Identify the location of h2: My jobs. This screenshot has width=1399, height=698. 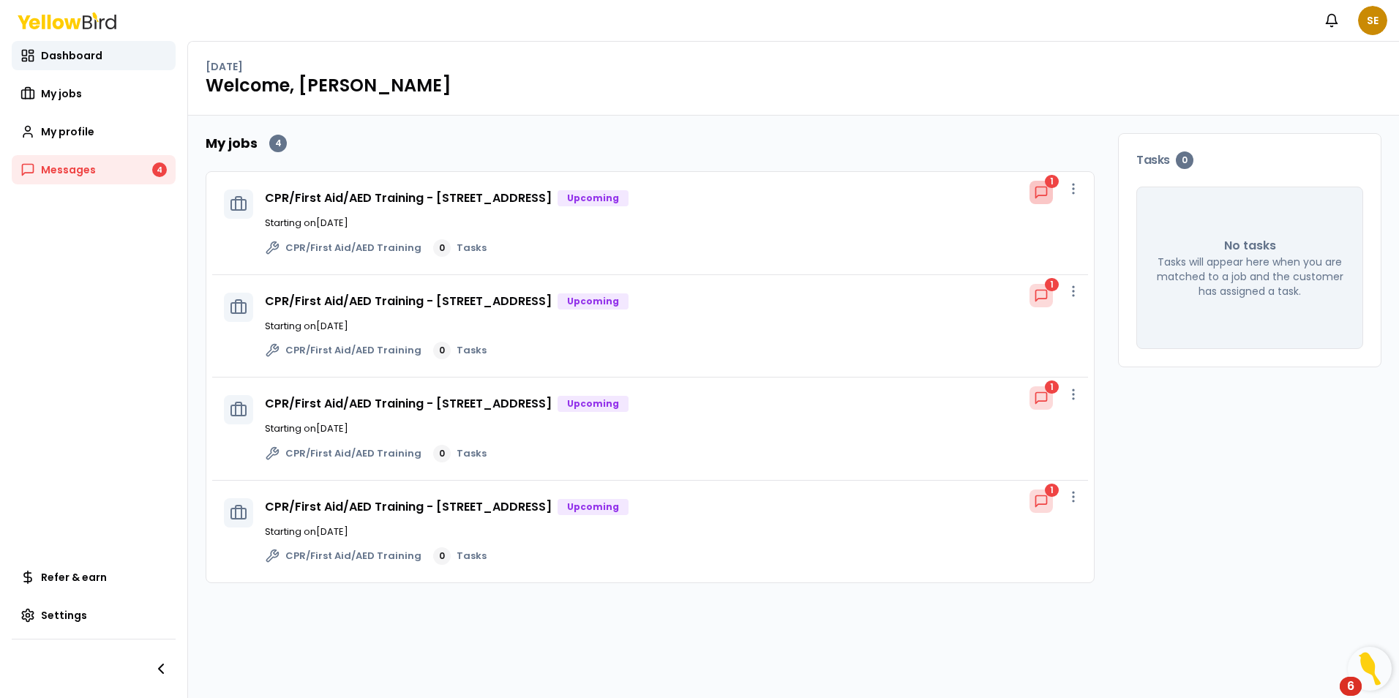
(231, 143).